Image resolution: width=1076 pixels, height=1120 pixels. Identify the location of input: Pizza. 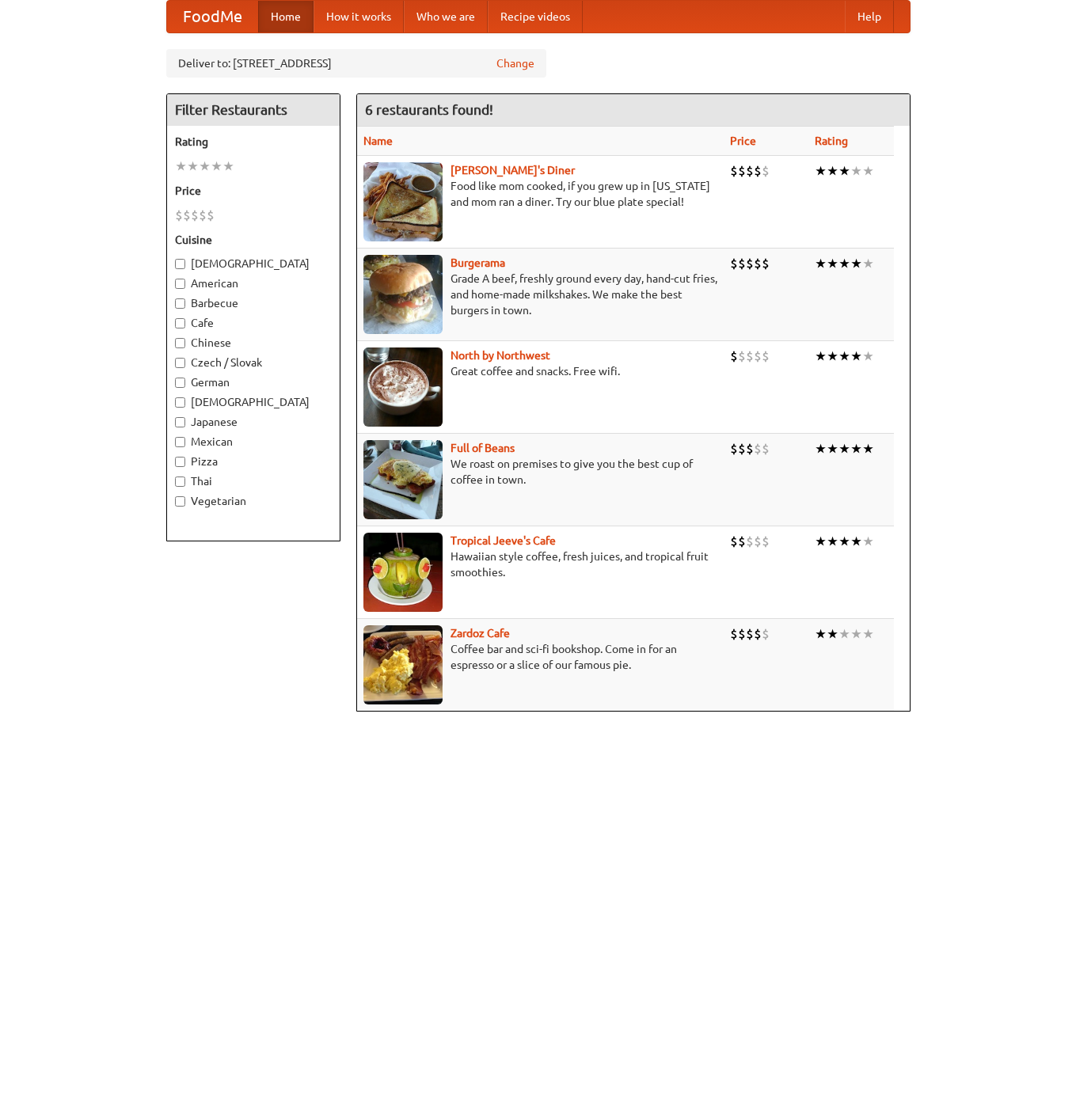
(180, 462).